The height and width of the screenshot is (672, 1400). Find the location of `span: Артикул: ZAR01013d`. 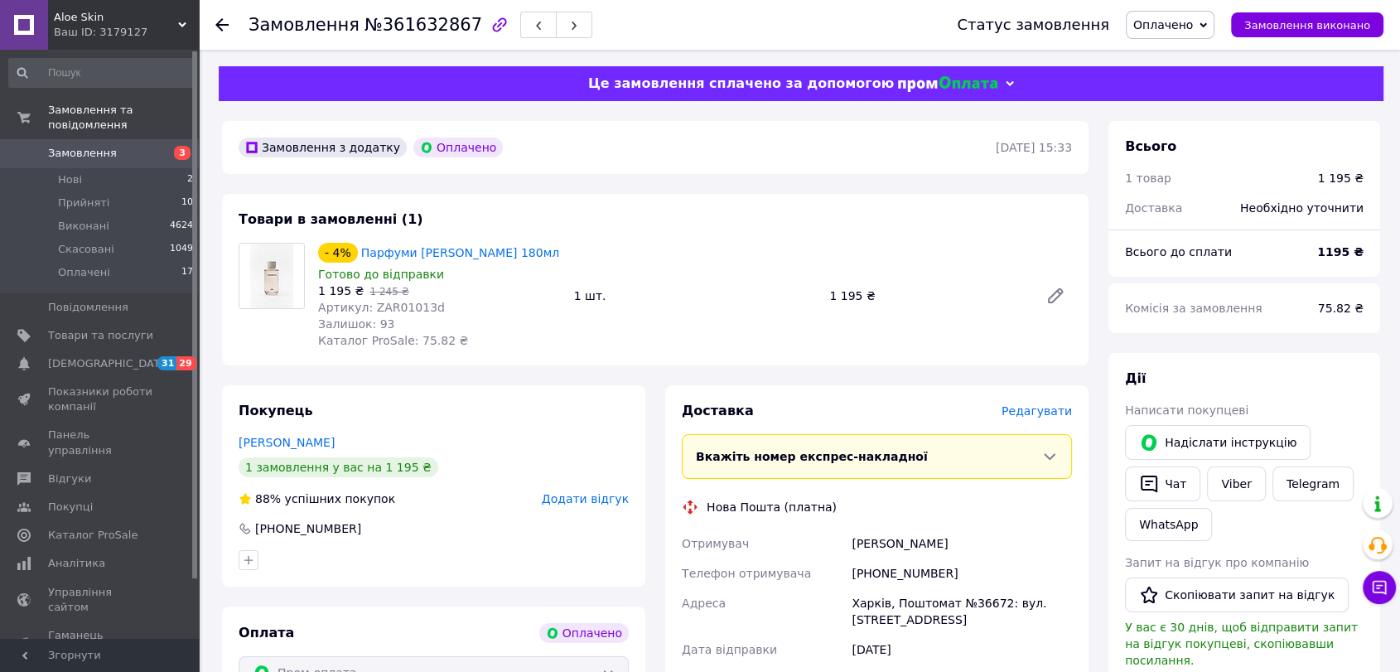

span: Артикул: ZAR01013d is located at coordinates (381, 307).